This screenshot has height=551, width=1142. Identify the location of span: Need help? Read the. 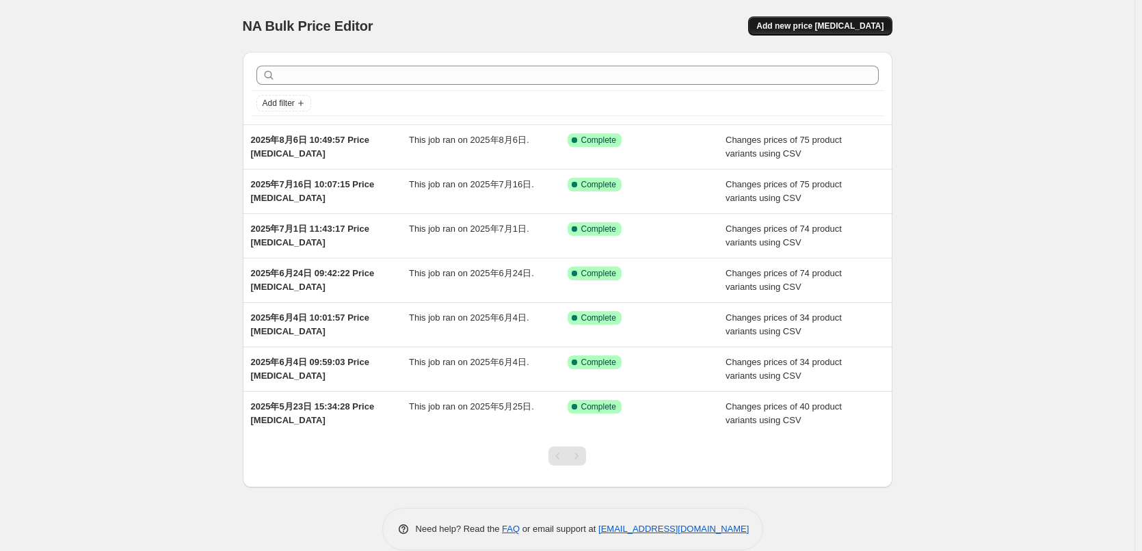
(459, 529).